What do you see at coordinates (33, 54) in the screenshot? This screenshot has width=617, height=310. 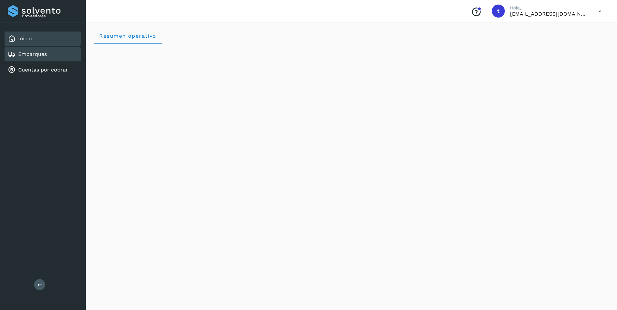 I see `a: Embarques` at bounding box center [33, 54].